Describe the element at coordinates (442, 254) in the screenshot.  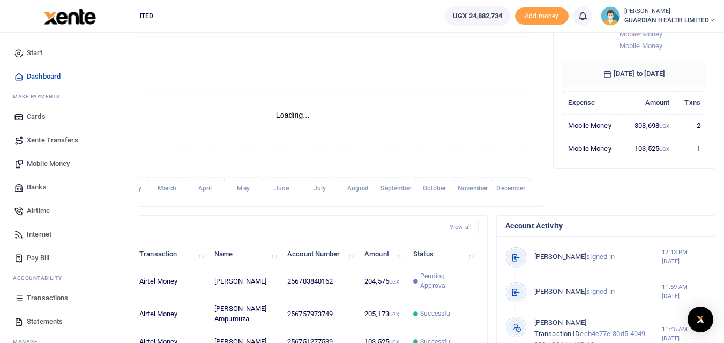
I see `th: Status: activate to sort column ascending` at that location.